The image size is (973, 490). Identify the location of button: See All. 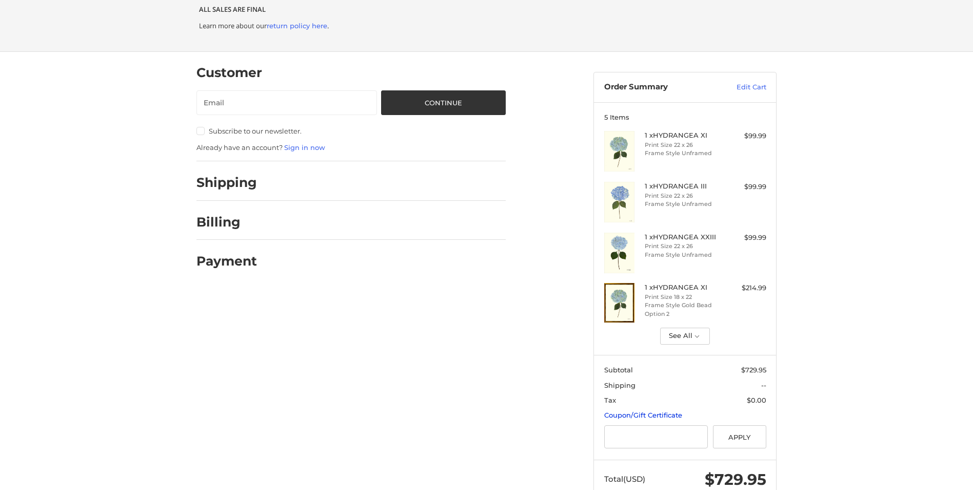
(685, 336).